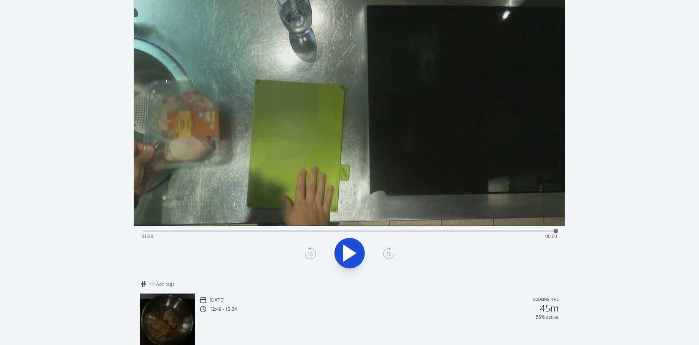  Describe the element at coordinates (546, 300) in the screenshot. I see `p: Cooking time` at that location.